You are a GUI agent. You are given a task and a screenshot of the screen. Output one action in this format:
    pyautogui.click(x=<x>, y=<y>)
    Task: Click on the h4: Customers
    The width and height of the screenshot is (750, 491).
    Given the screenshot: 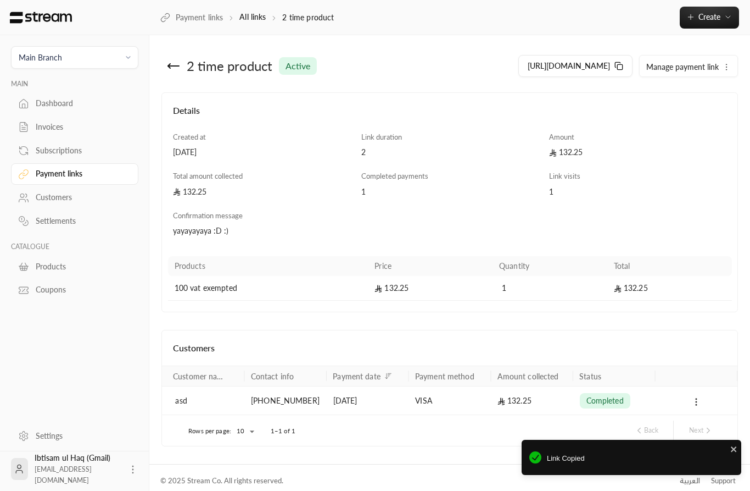 What is the action you would take?
    pyautogui.click(x=450, y=348)
    